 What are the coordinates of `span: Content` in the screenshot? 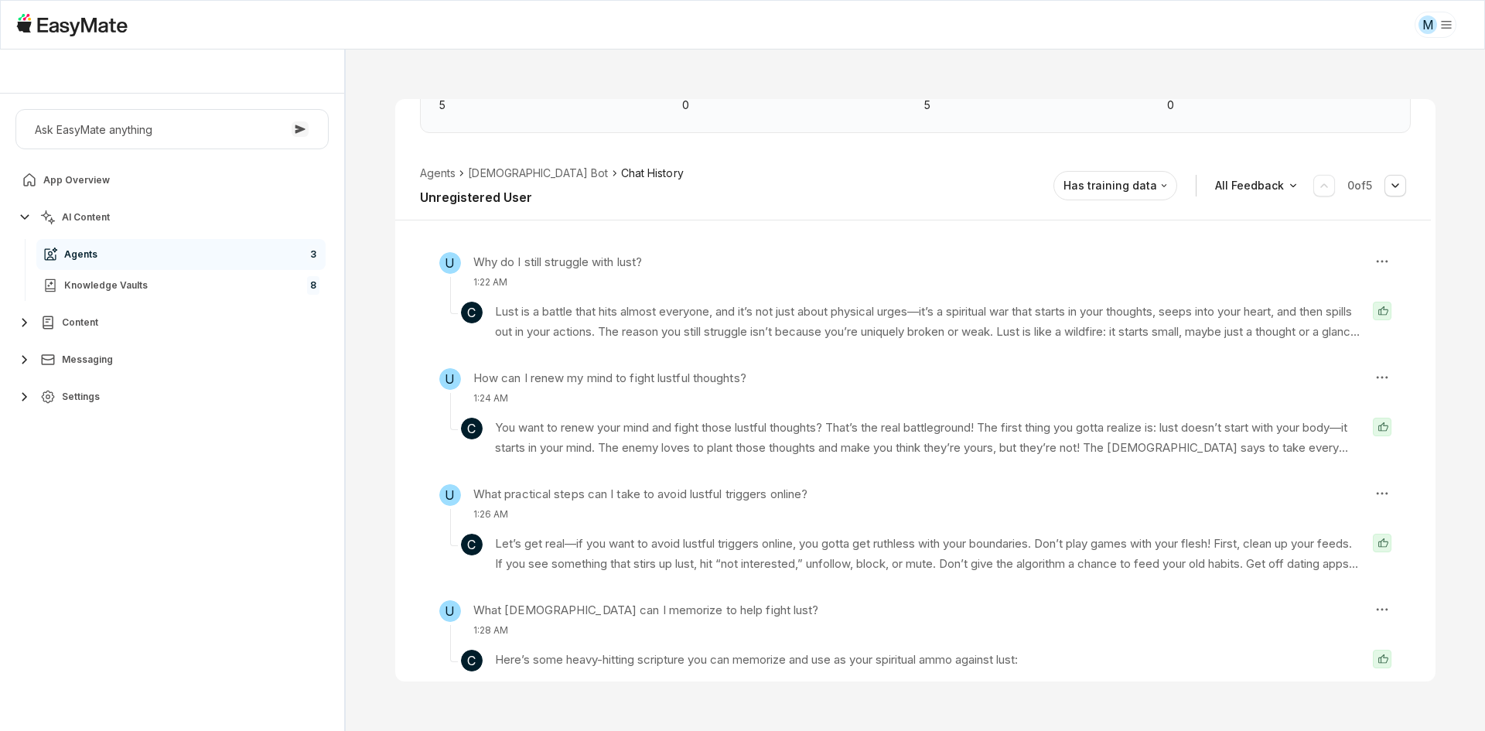 It's located at (80, 322).